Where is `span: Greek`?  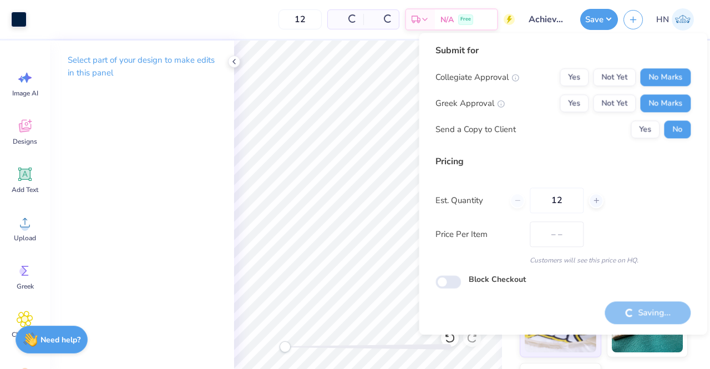 span: Greek is located at coordinates (25, 286).